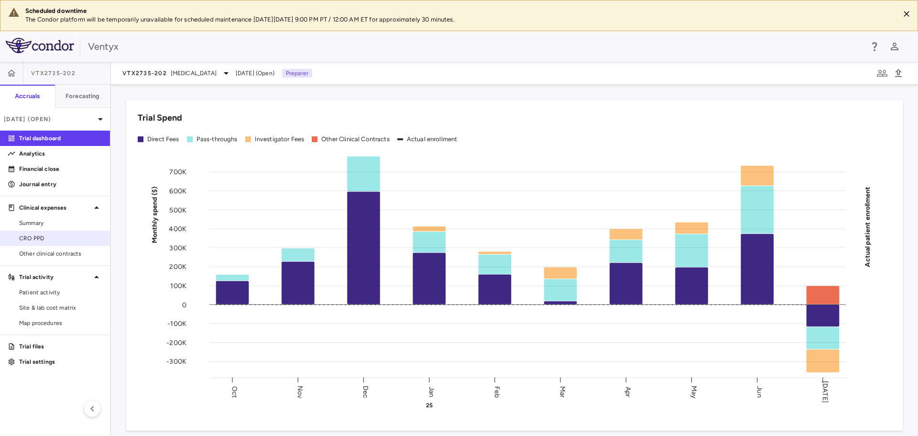 This screenshot has width=918, height=436. Describe the element at coordinates (154, 214) in the screenshot. I see `tspan: Monthly spend ($)` at that location.